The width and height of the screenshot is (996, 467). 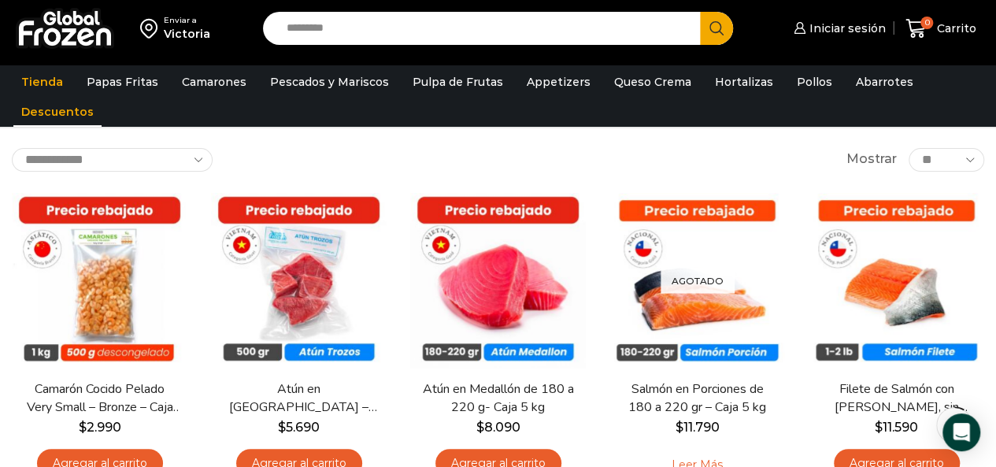 I want to click on a: Tienda, so click(x=42, y=82).